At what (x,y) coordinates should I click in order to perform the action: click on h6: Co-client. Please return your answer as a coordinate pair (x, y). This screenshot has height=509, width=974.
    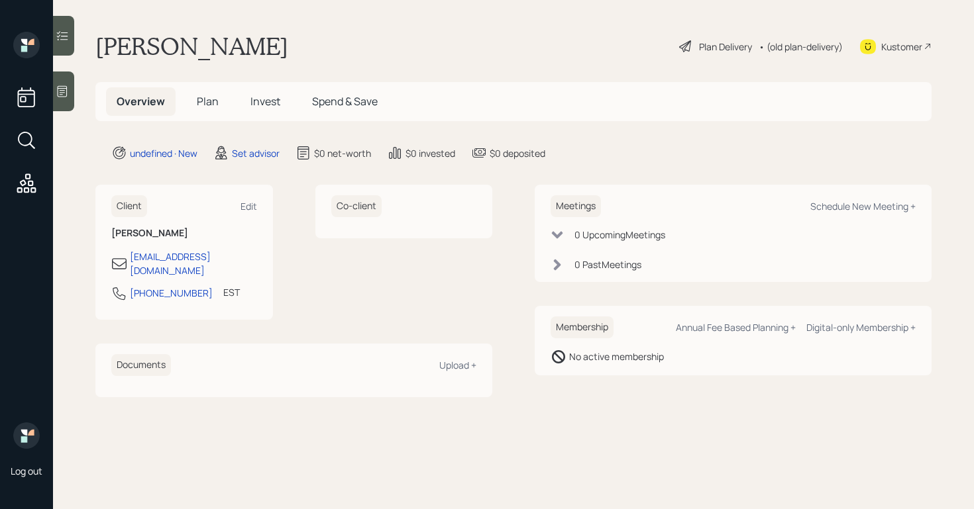
    Looking at the image, I should click on (356, 206).